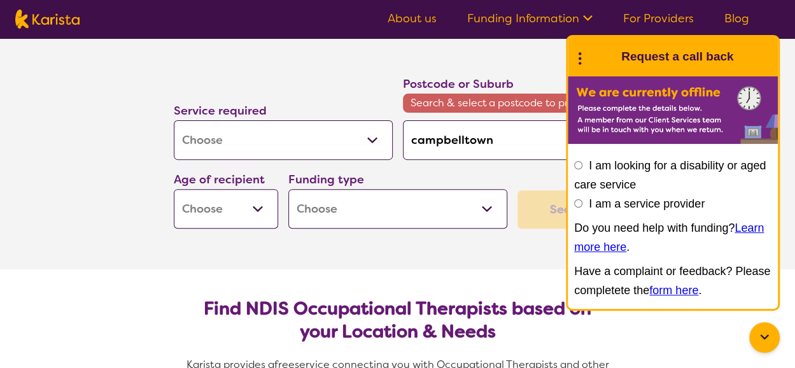  What do you see at coordinates (601, 57) in the screenshot?
I see `img: Karista` at bounding box center [601, 57].